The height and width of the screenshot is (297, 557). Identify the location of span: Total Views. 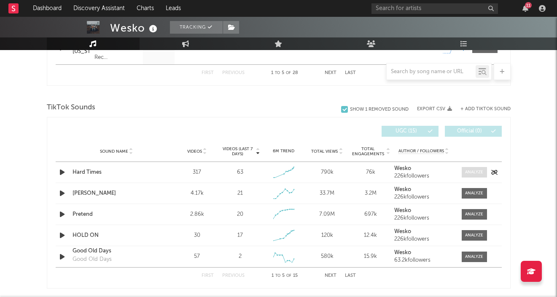
(324, 152).